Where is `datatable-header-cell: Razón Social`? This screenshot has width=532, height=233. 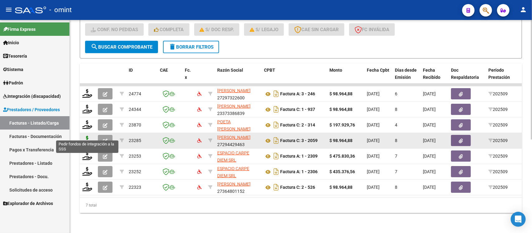 datatable-header-cell: Razón Social is located at coordinates (238, 77).